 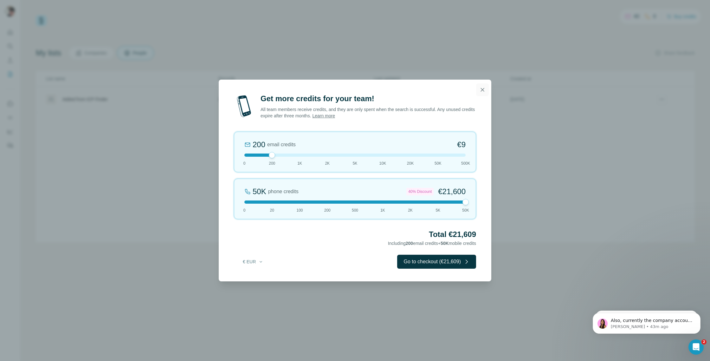 I want to click on span: 500, so click(x=355, y=210).